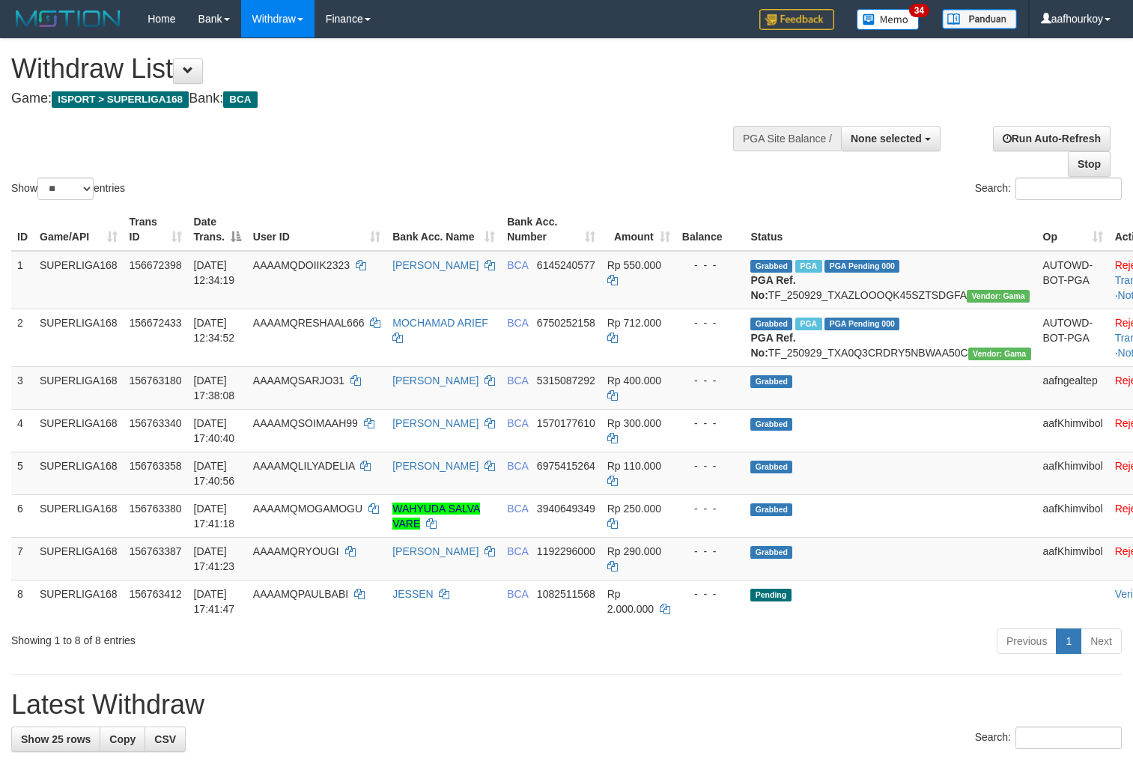 Image resolution: width=1133 pixels, height=764 pixels. I want to click on span: CSV, so click(165, 739).